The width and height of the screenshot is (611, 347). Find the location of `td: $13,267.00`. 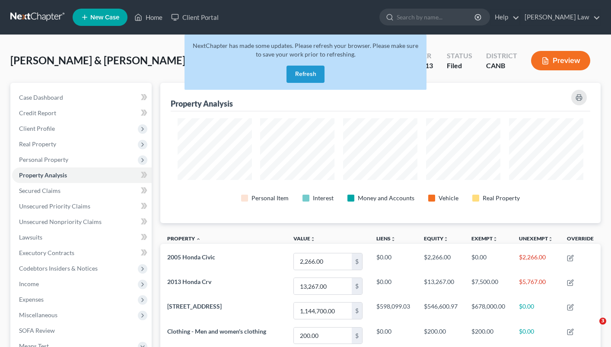

td: $13,267.00 is located at coordinates (441, 286).